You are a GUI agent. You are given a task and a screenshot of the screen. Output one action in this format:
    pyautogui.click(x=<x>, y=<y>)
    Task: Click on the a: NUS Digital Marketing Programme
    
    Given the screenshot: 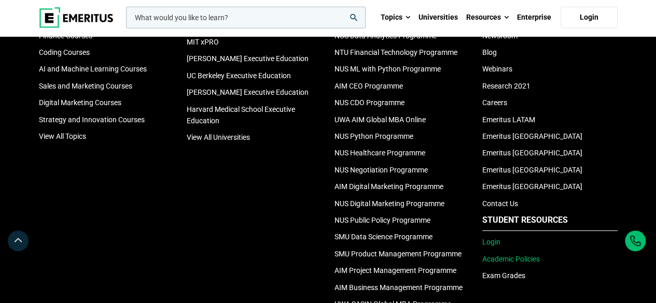 What is the action you would take?
    pyautogui.click(x=390, y=204)
    